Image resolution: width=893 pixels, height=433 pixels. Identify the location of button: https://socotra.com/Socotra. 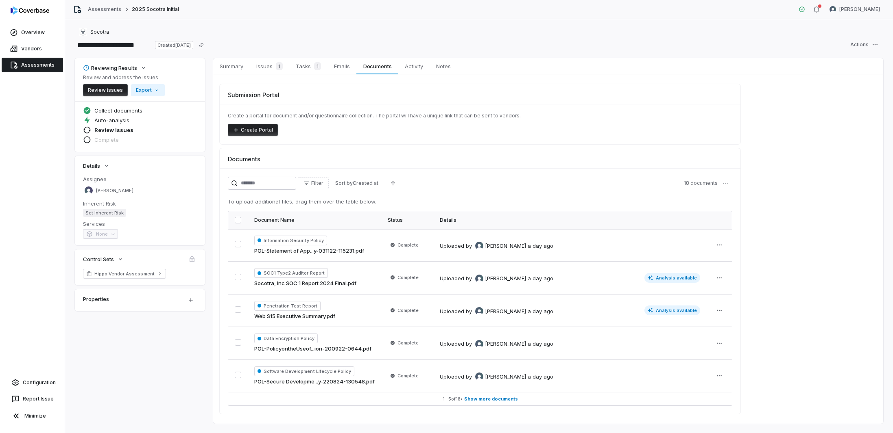
(94, 32).